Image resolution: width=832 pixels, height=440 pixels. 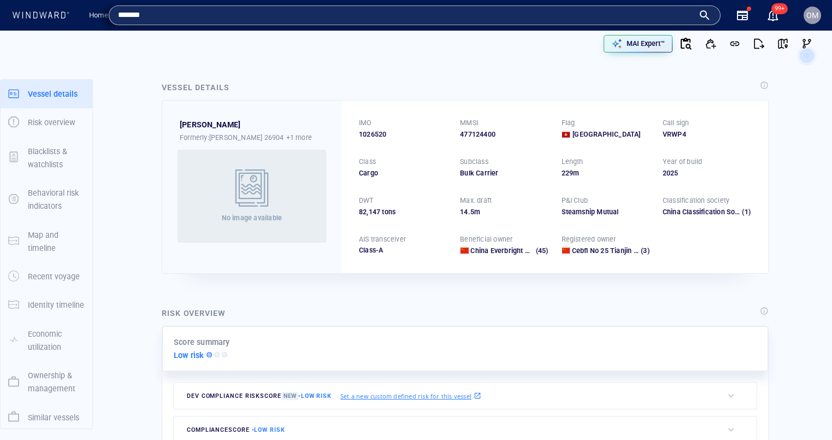 What do you see at coordinates (98, 15) in the screenshot?
I see `button: Home` at bounding box center [98, 15].